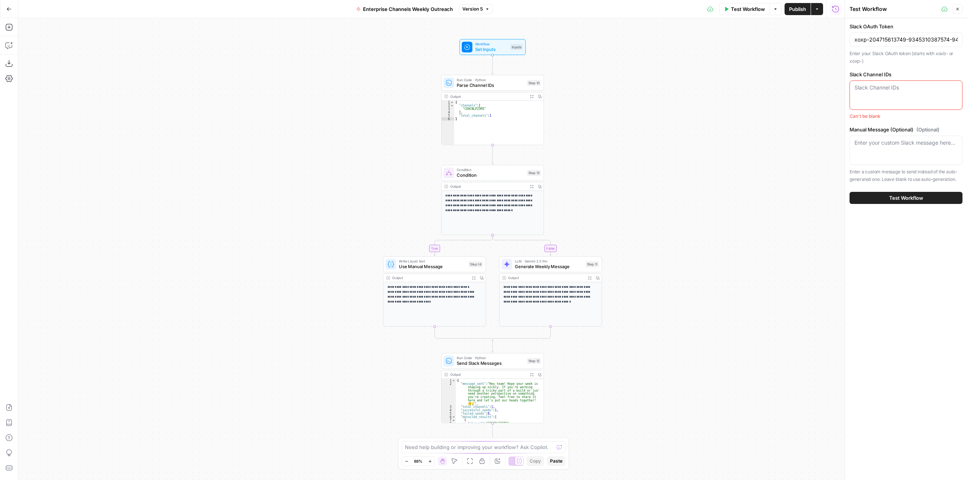  What do you see at coordinates (491, 49) in the screenshot?
I see `span: Set Inputs` at bounding box center [491, 49].